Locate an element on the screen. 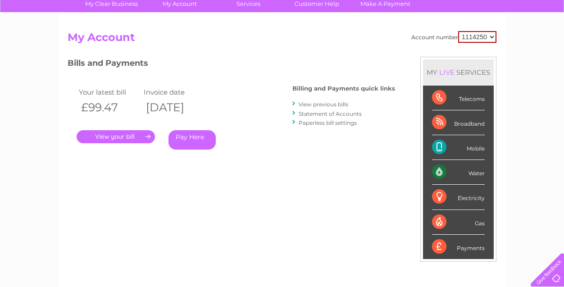  a: Contact is located at coordinates (515, 41).